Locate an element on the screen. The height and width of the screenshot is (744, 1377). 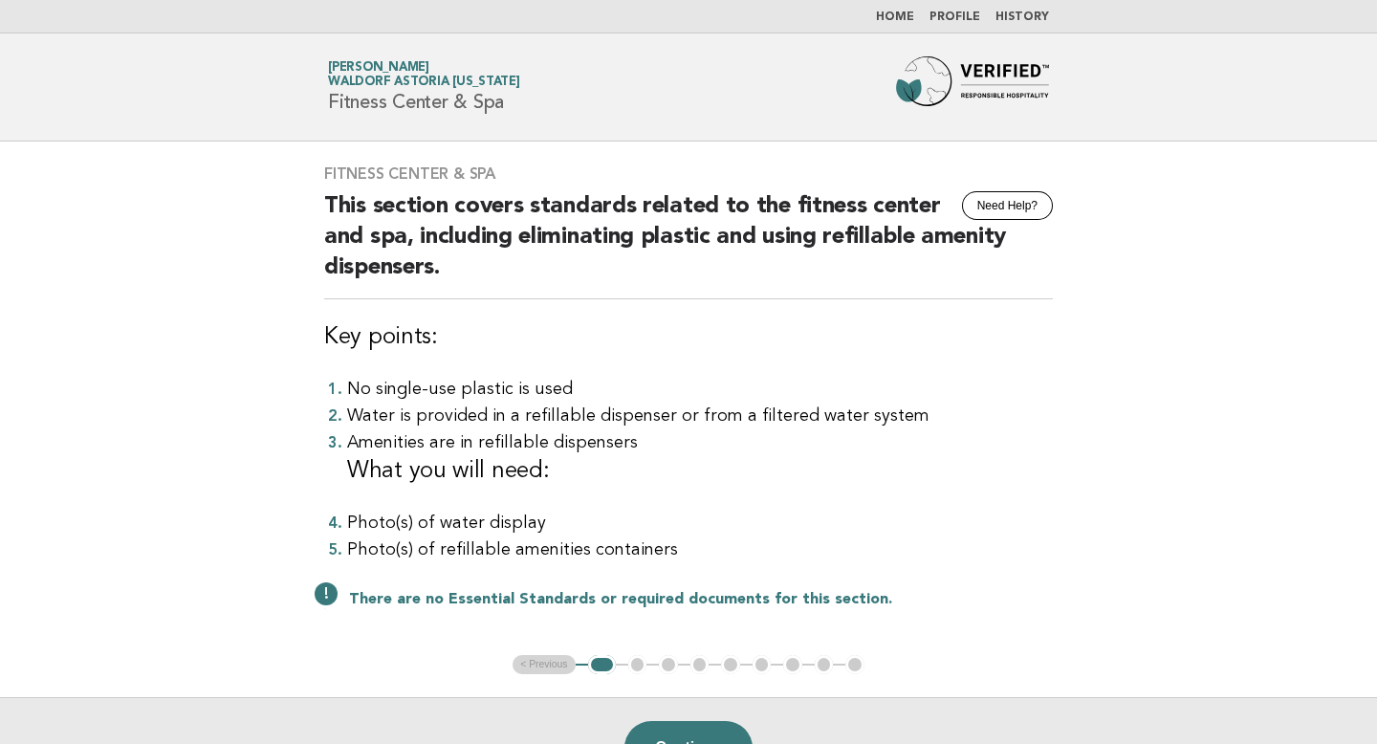
p: There are no Essential Standards or required documents for this section. is located at coordinates (701, 600).